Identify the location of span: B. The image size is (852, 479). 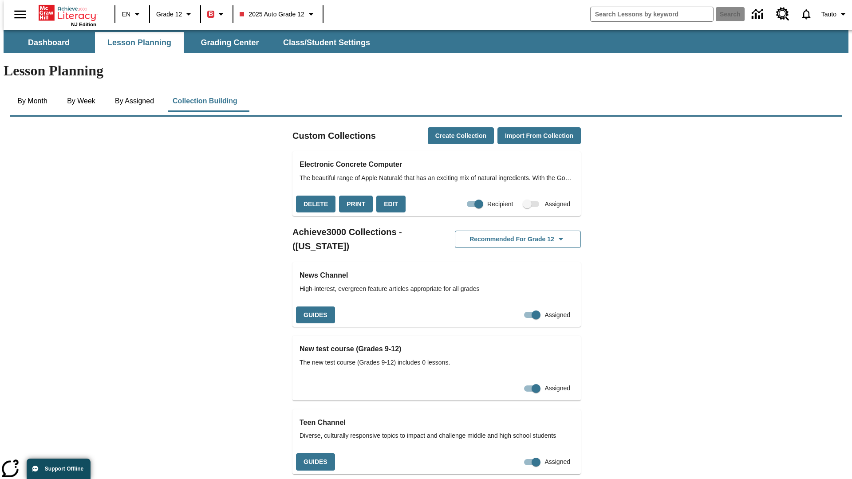
(211, 14).